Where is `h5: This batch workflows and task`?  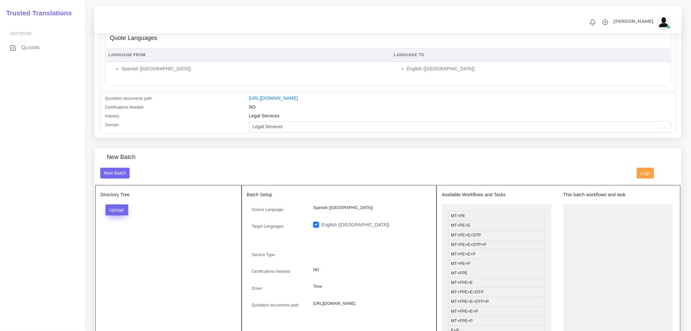
h5: This batch workflows and task is located at coordinates (618, 194).